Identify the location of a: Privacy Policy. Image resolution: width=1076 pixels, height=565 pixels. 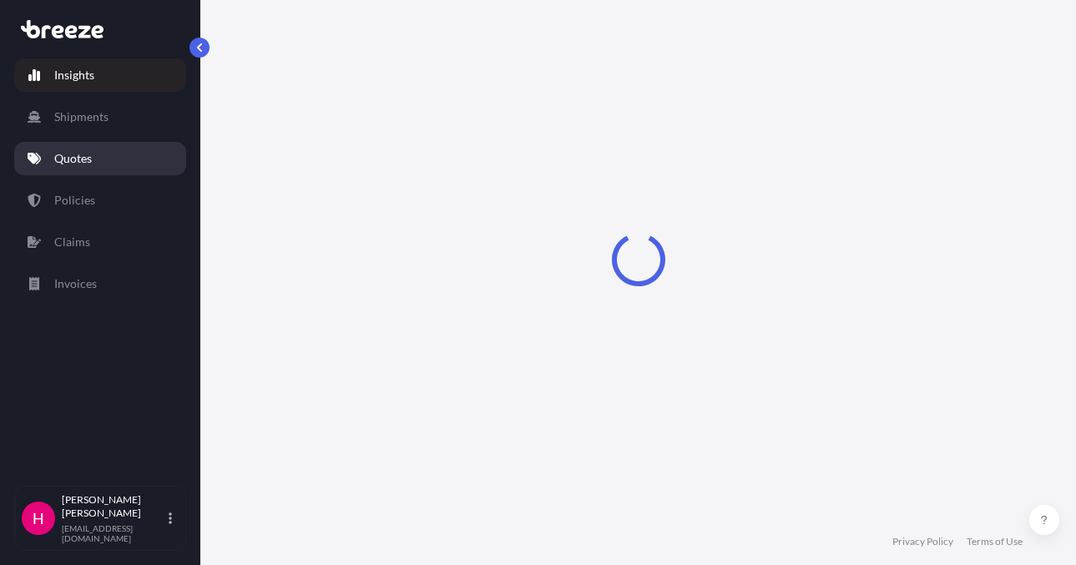
(923, 542).